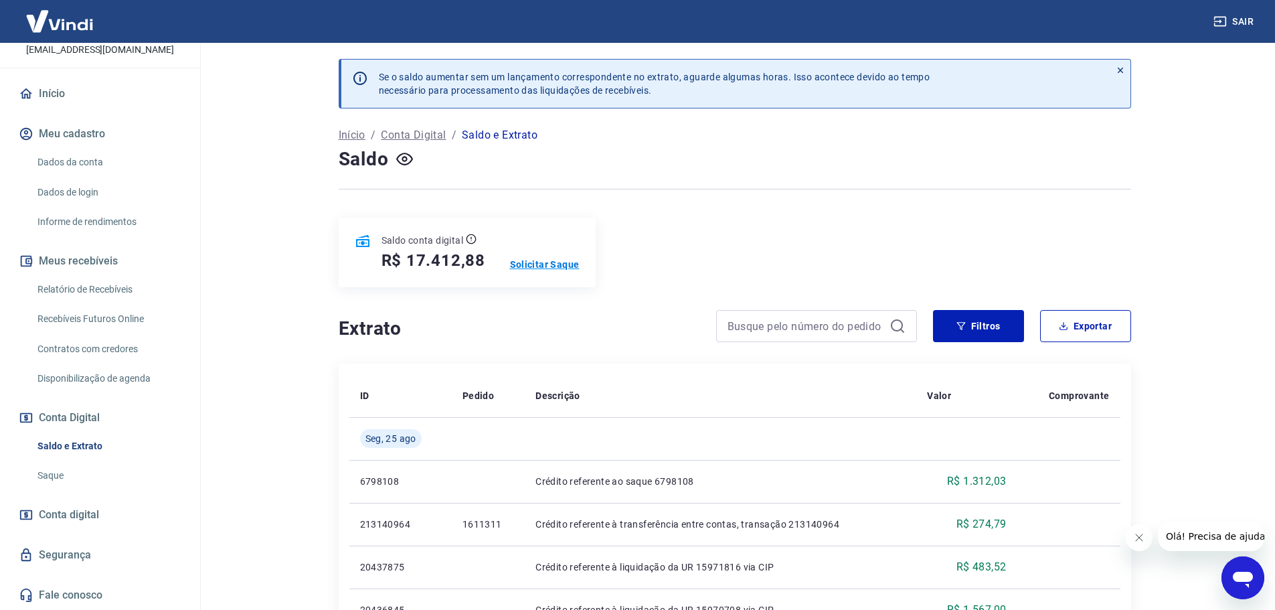  Describe the element at coordinates (978, 326) in the screenshot. I see `button: Filtros` at that location.